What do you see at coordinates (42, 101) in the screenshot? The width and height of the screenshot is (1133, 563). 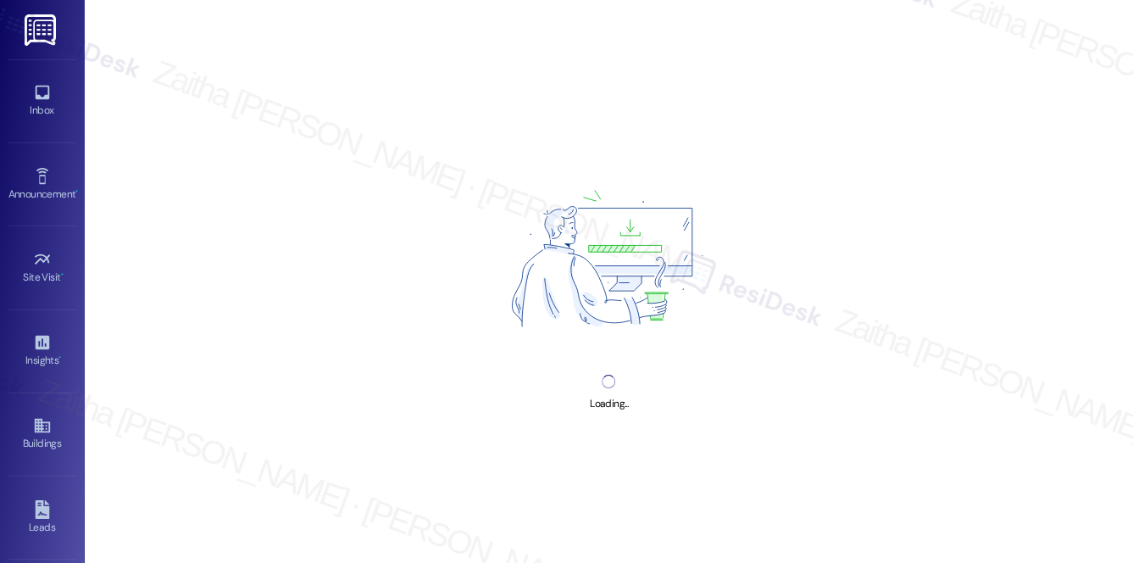 I see `a: Inbox` at bounding box center [42, 101].